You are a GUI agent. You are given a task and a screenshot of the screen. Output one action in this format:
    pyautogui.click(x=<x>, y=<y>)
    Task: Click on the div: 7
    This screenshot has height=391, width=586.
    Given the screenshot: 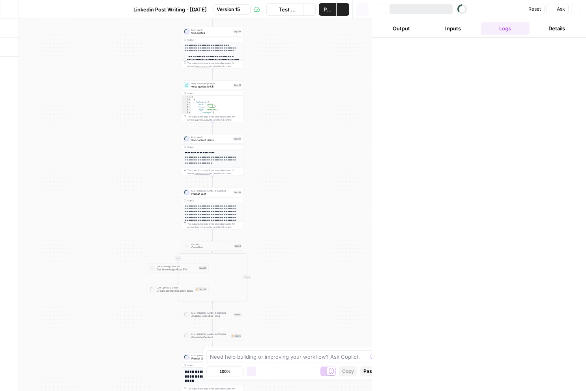 What is the action you would take?
    pyautogui.click(x=187, y=112)
    